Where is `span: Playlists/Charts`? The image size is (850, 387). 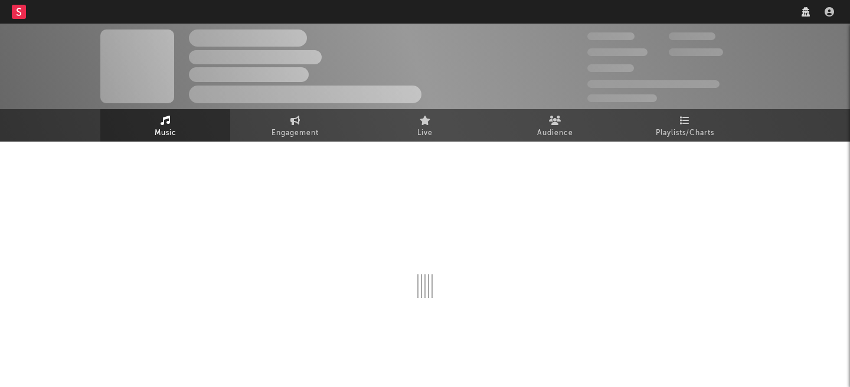 span: Playlists/Charts is located at coordinates (685, 133).